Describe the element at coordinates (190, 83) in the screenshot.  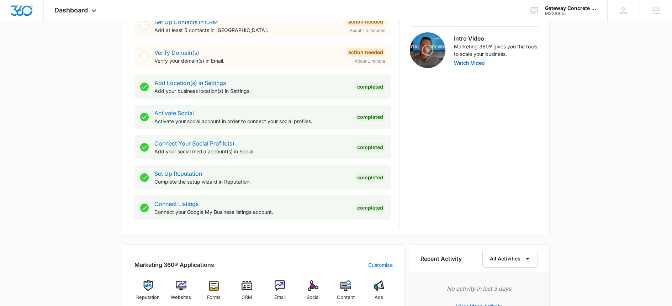
I see `a: Add Location(s) in Settings` at that location.